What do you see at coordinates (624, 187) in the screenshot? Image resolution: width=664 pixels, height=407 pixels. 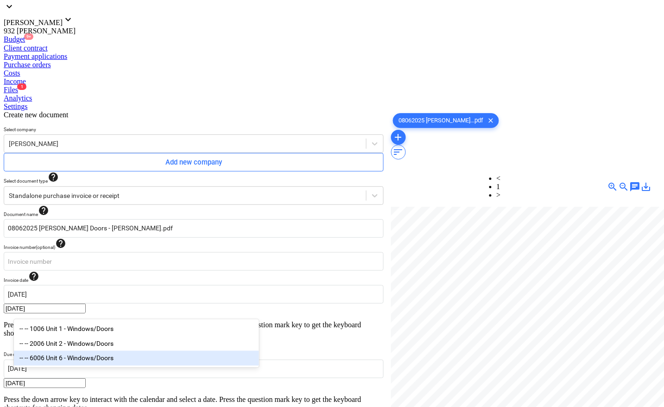 I see `span: zoom_out` at bounding box center [624, 187].